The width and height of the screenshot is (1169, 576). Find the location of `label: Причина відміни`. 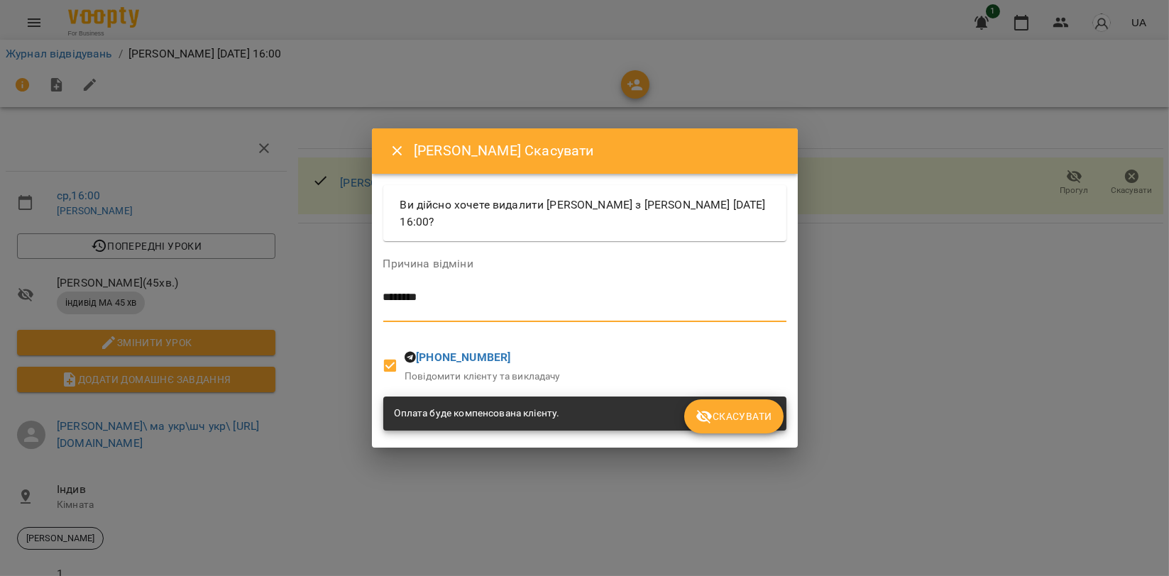

label: Причина відміни is located at coordinates (585, 264).